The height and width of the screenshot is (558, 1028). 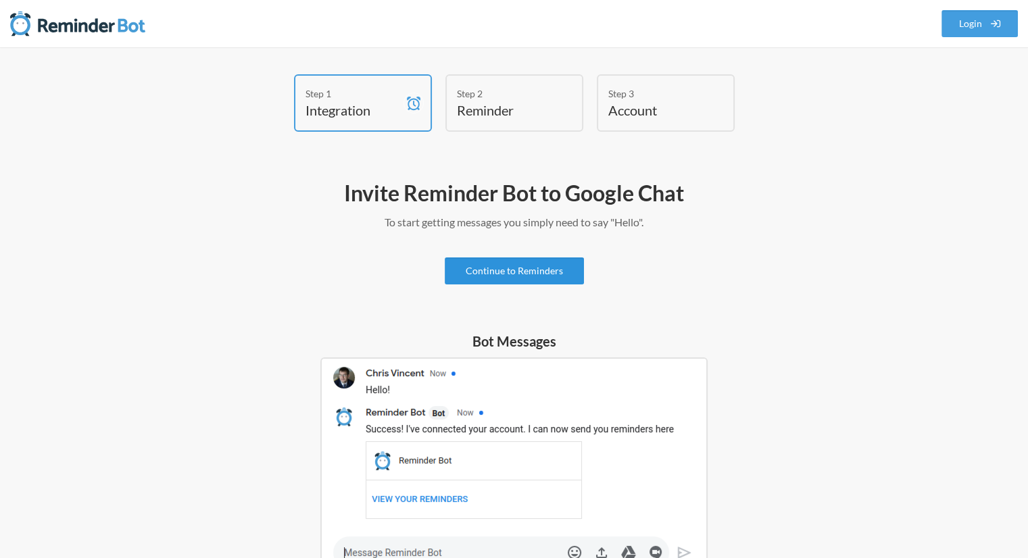 I want to click on h4: Reminder, so click(x=504, y=110).